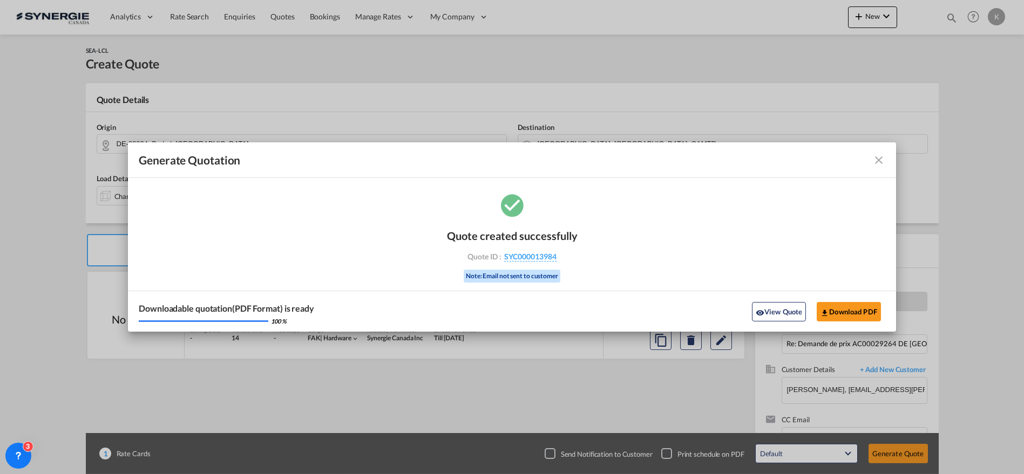  Describe the element at coordinates (512, 257) in the screenshot. I see `div: Quote ID :` at that location.